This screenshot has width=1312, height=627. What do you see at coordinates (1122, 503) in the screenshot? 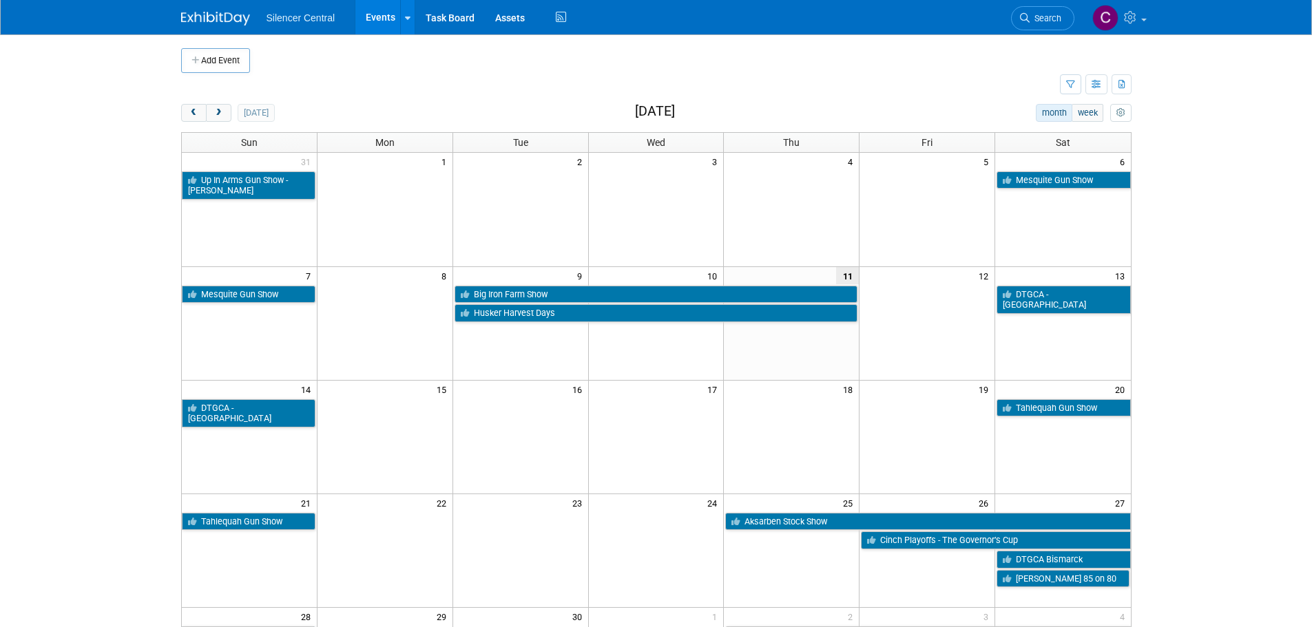
I see `span: 27` at bounding box center [1122, 503].